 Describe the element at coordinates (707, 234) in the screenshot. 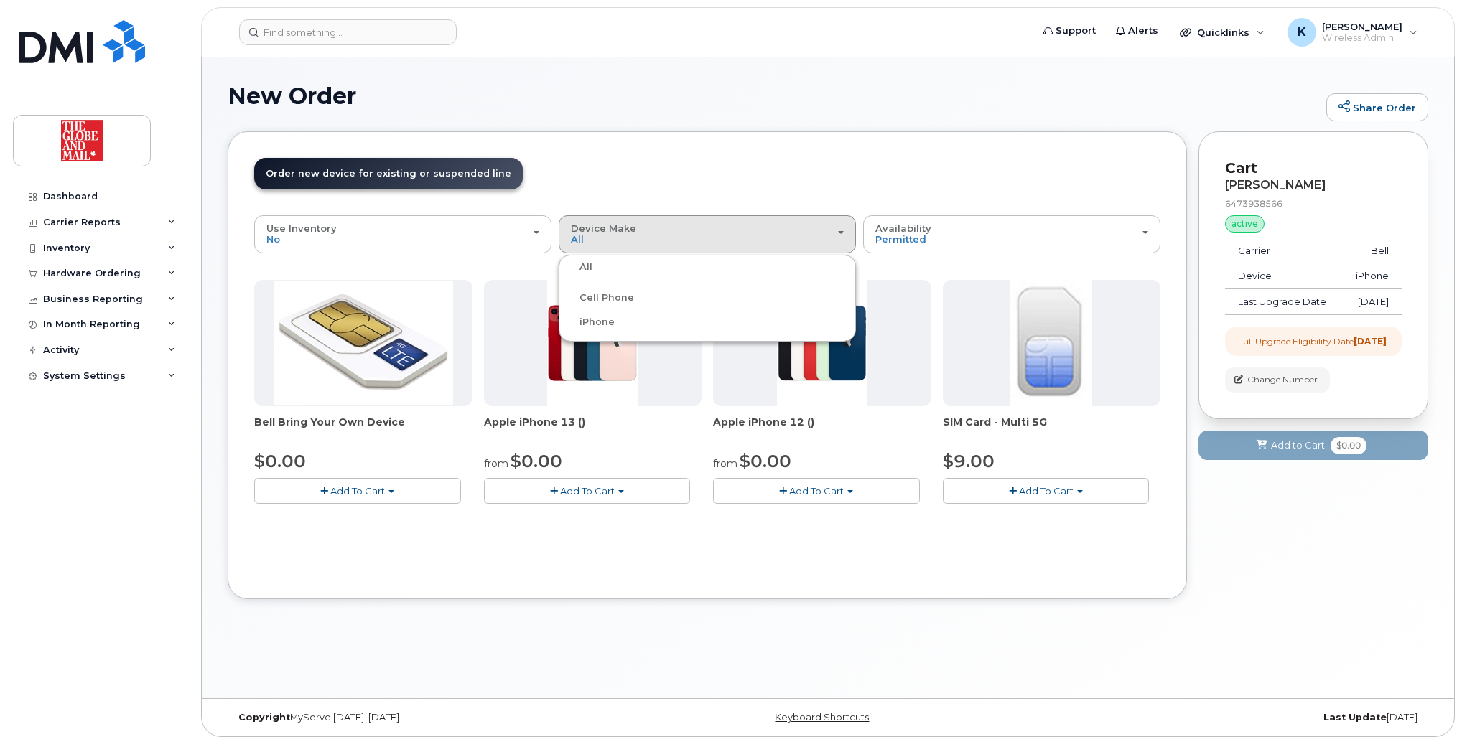

I see `button: Device Make All` at that location.